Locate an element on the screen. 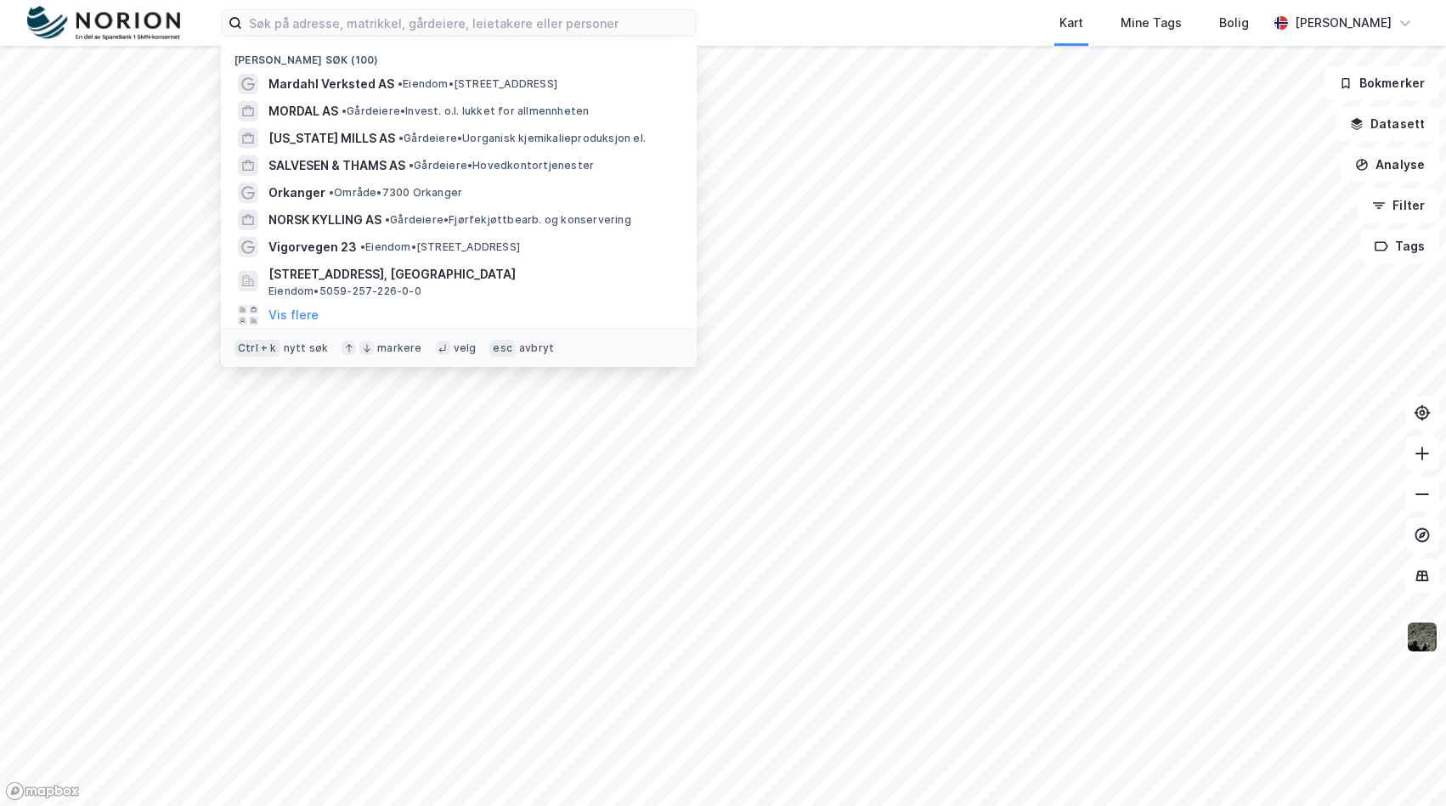 Image resolution: width=1446 pixels, height=806 pixels. span: Gårdeiere • Uorganisk kjemikalieproduksjon el. is located at coordinates (522, 138).